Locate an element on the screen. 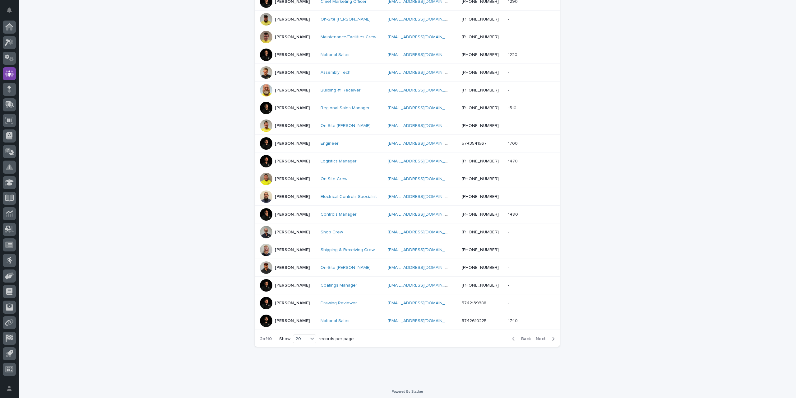  p: 2 of 10 is located at coordinates (266, 339).